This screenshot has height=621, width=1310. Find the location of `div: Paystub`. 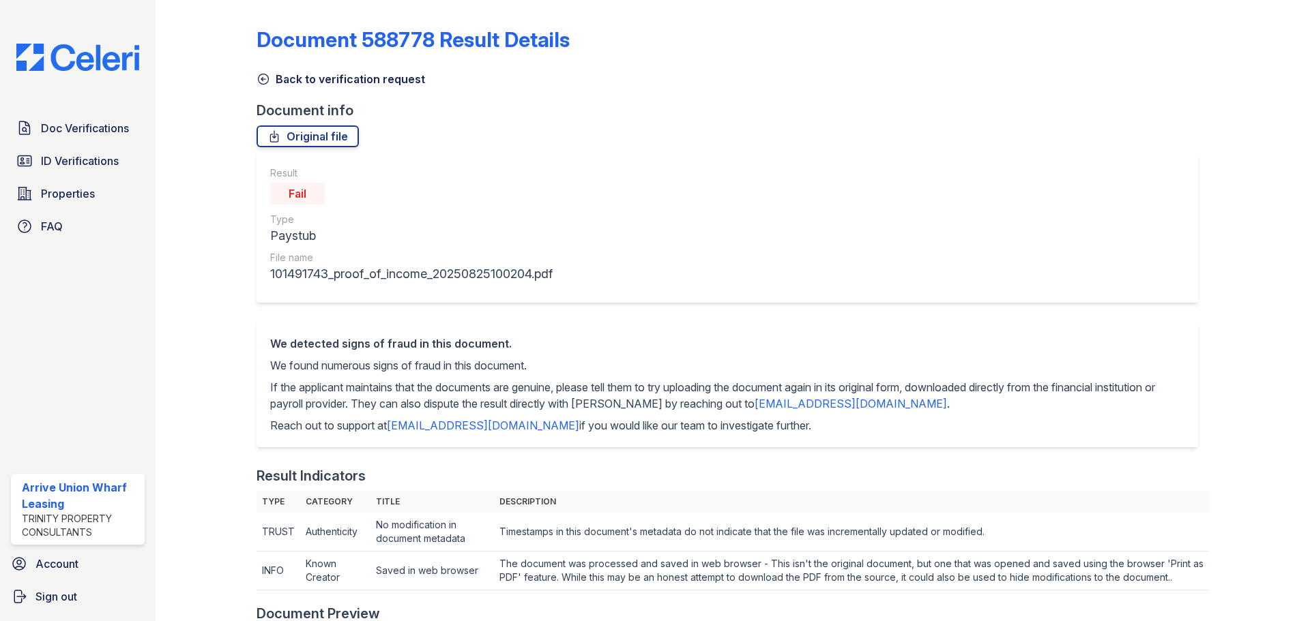

div: Paystub is located at coordinates (411, 236).